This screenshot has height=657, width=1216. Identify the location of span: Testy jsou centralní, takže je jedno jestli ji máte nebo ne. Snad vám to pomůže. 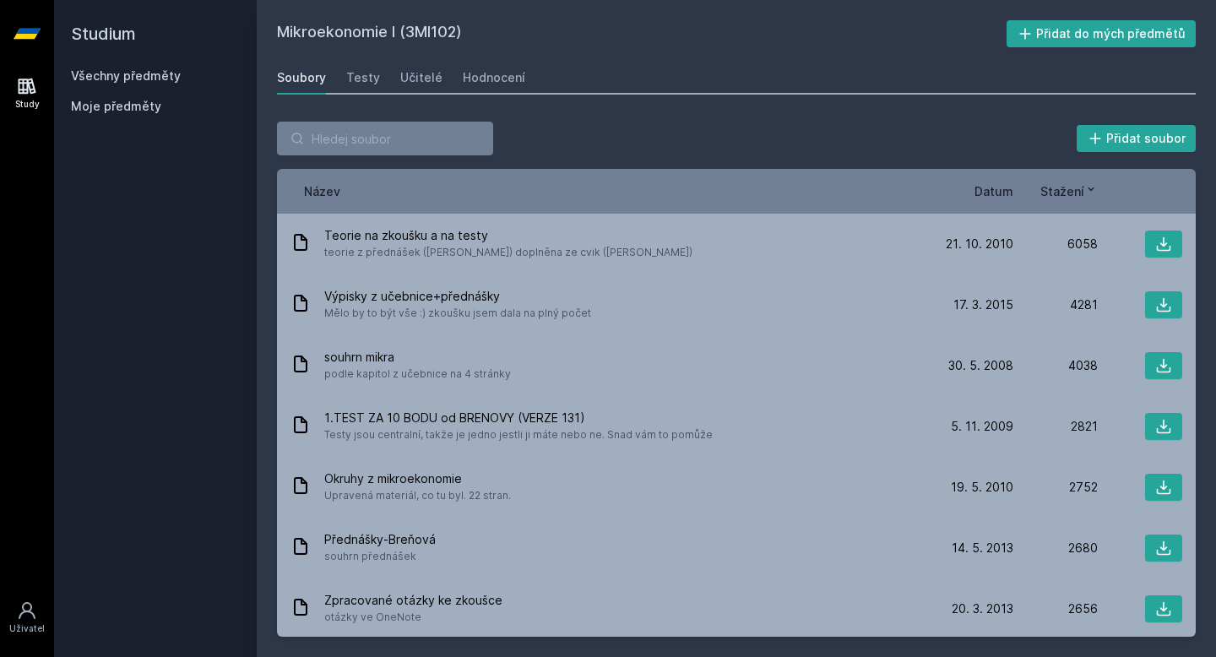
(519, 435).